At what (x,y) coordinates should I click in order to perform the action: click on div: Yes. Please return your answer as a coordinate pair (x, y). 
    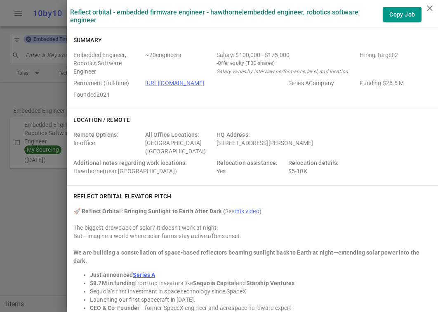
    Looking at the image, I should click on (251, 167).